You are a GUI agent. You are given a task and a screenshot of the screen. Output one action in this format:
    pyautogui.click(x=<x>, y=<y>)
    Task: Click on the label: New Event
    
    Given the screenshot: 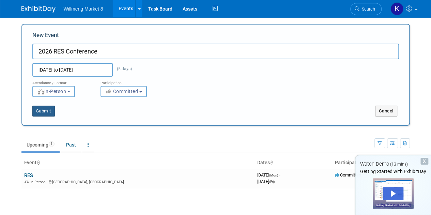 What is the action you would take?
    pyautogui.click(x=46, y=36)
    